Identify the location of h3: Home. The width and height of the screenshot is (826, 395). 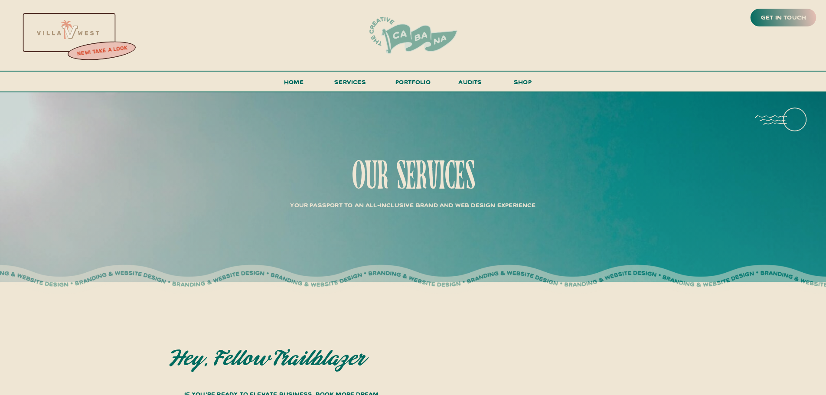
(294, 84).